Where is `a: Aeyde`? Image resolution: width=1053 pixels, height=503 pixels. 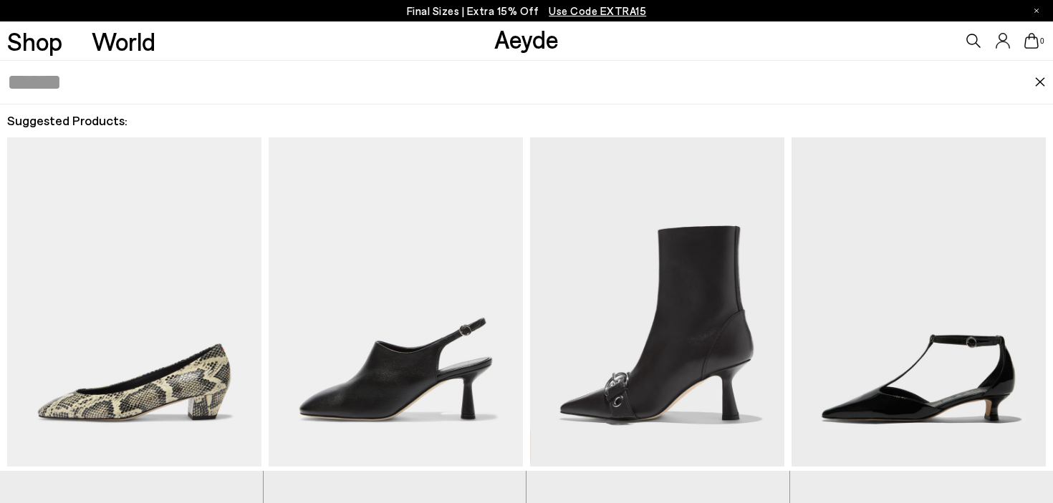
a: Aeyde is located at coordinates (526, 39).